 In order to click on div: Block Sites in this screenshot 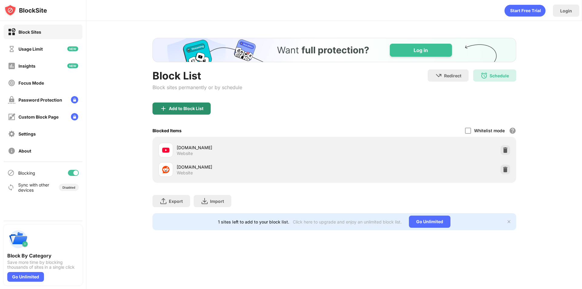, I will do `click(30, 32)`.